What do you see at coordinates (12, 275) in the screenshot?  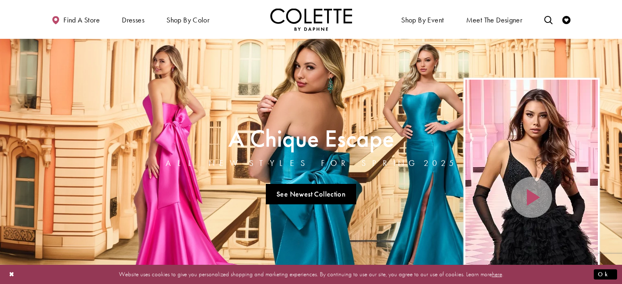 I see `button: Close Dialog` at bounding box center [12, 275].